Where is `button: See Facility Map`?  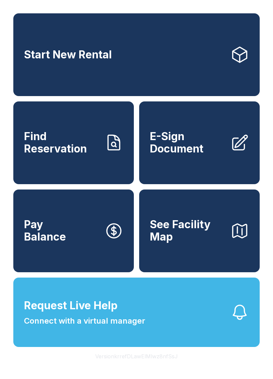 button: See Facility Map is located at coordinates (200, 231).